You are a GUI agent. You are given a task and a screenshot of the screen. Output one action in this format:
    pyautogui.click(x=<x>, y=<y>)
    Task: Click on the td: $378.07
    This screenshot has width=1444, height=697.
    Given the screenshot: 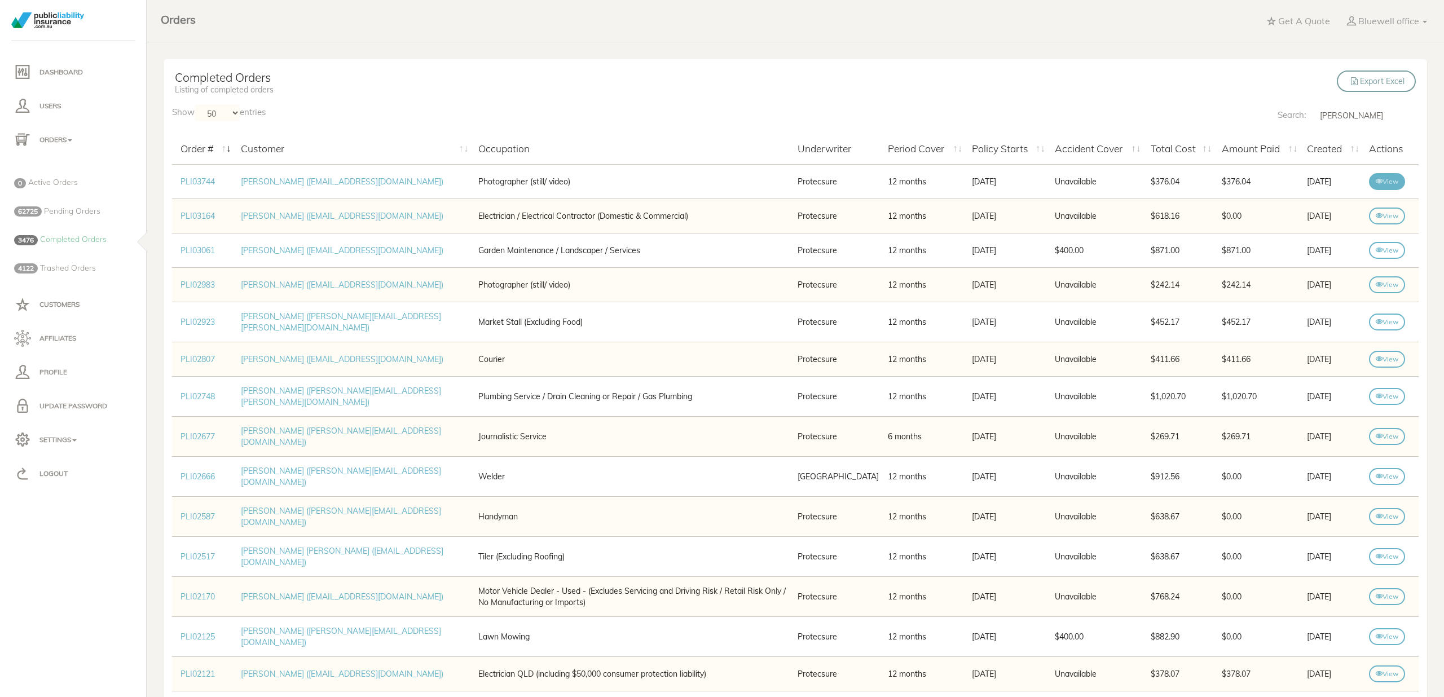 What is the action you would take?
    pyautogui.click(x=1182, y=673)
    